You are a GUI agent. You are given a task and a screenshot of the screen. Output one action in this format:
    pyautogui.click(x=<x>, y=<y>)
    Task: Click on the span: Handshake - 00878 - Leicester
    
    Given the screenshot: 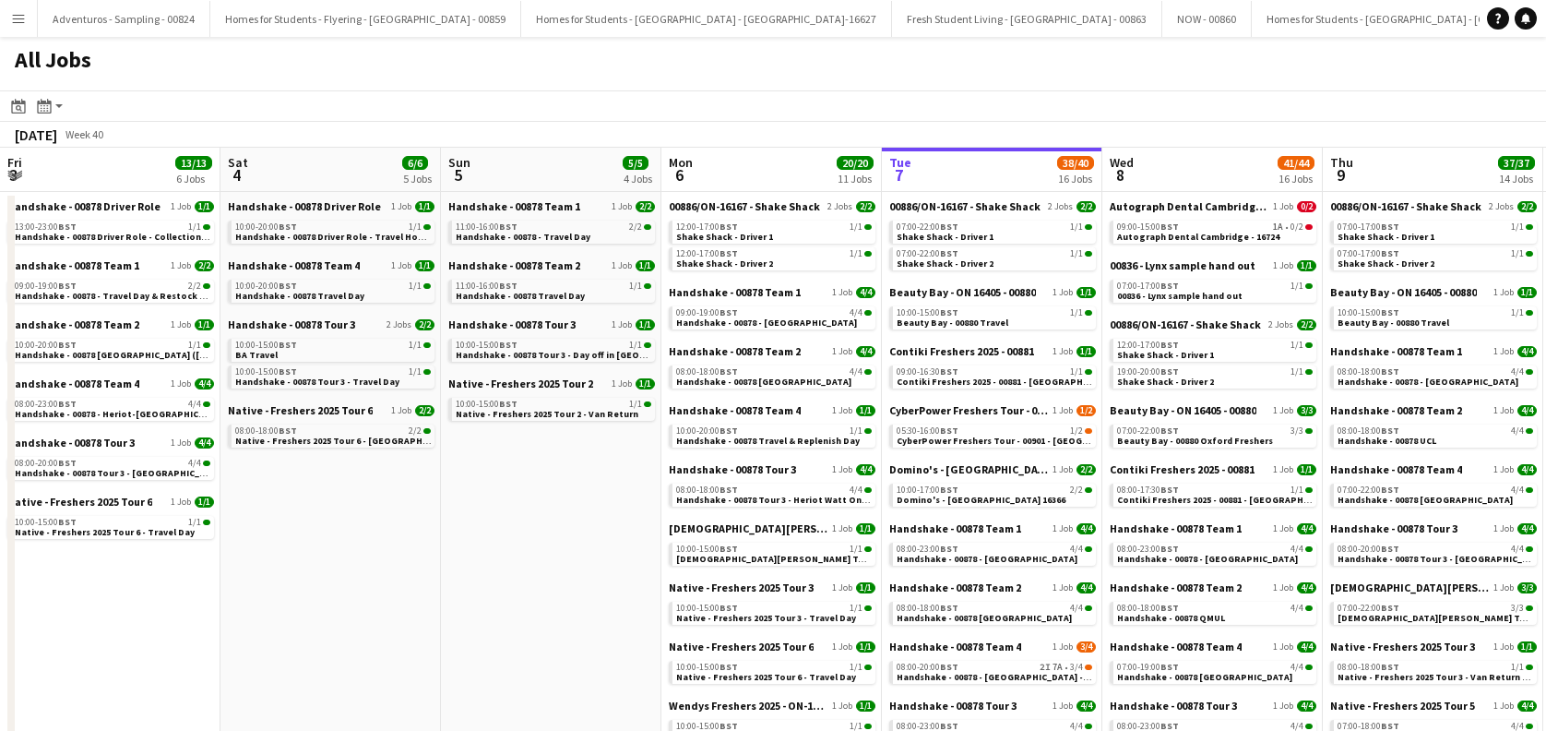 What is the action you would take?
    pyautogui.click(x=767, y=322)
    